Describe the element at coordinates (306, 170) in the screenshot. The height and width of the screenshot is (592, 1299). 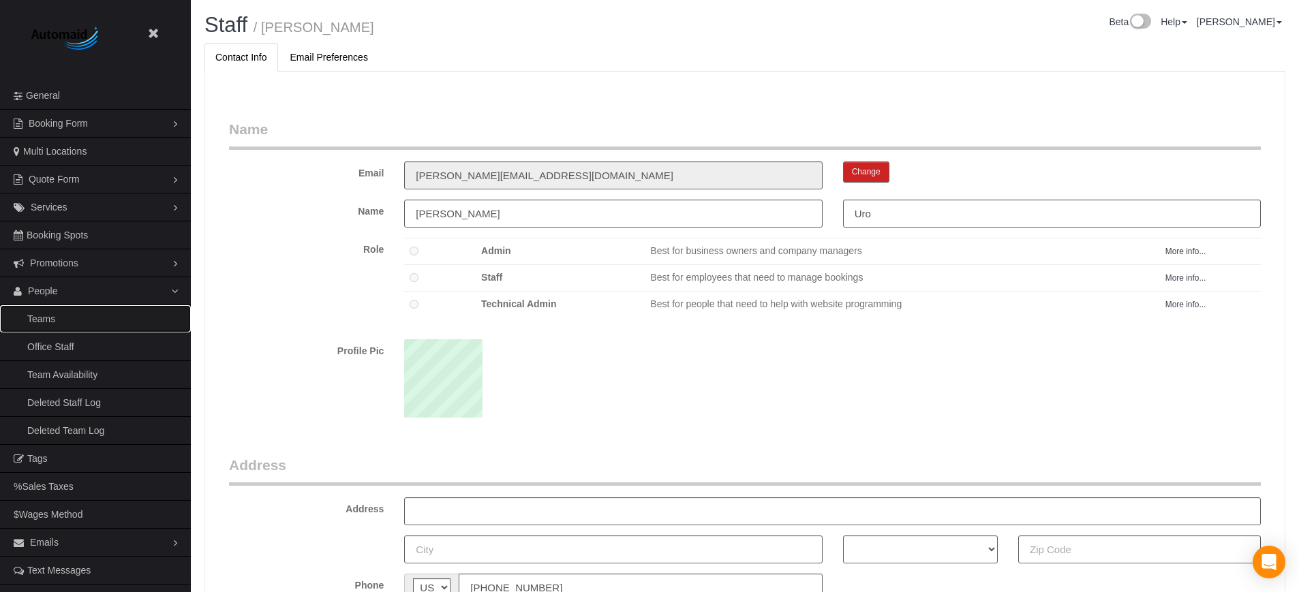
I see `label: Email` at that location.